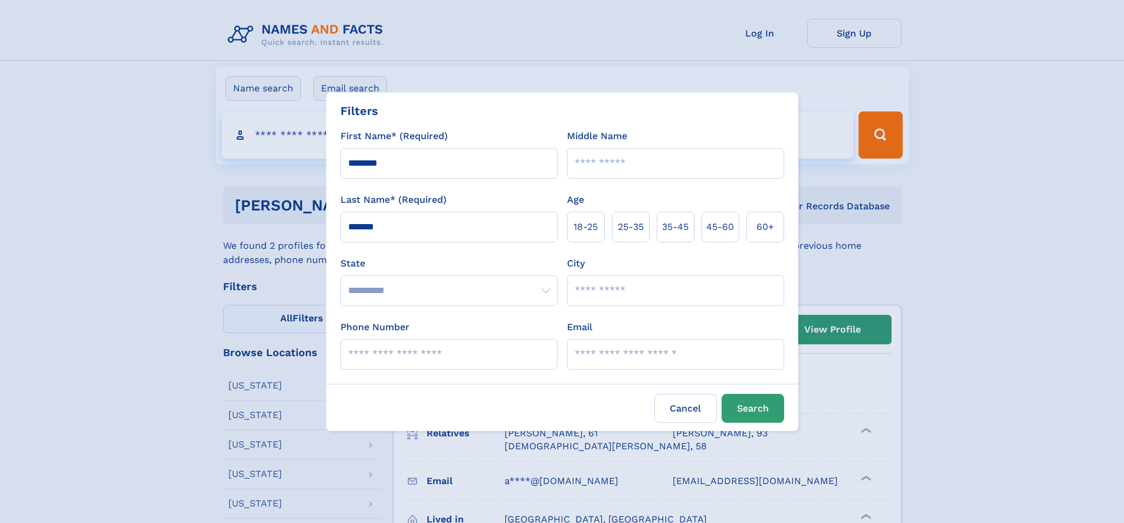 The image size is (1124, 523). What do you see at coordinates (685, 408) in the screenshot?
I see `label: Cancel` at bounding box center [685, 408].